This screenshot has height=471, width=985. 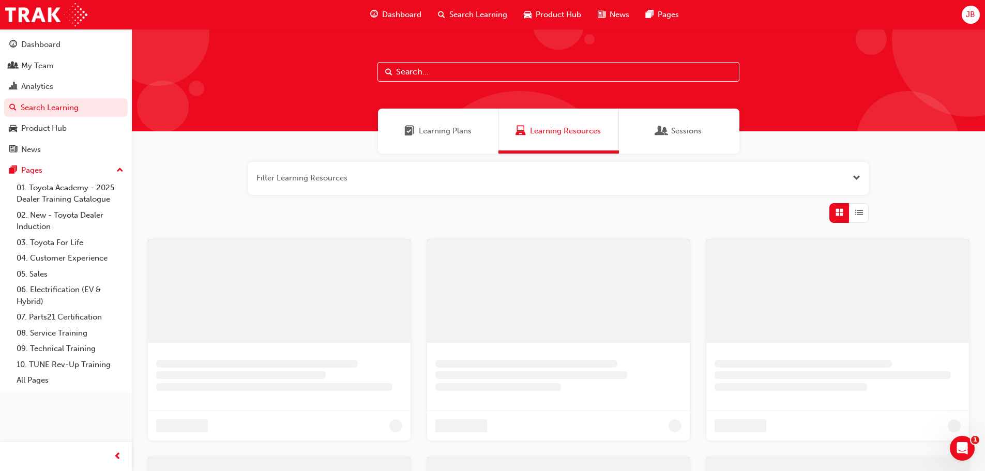 What do you see at coordinates (46, 14) in the screenshot?
I see `a: Trak` at bounding box center [46, 14].